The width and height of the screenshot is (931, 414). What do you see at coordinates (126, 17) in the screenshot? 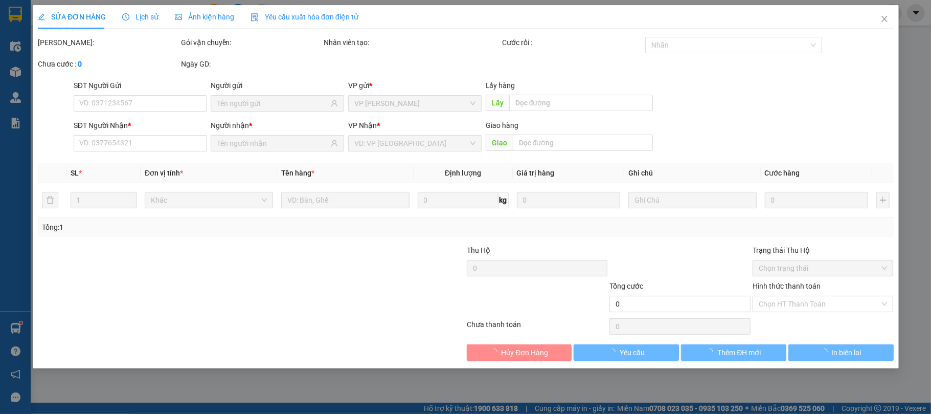
I see `span: clock-circle` at bounding box center [126, 17].